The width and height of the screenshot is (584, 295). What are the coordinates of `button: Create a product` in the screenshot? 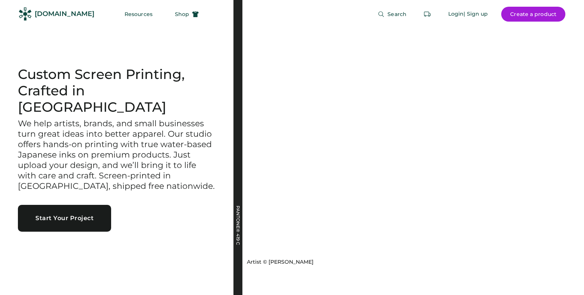 It's located at (533, 14).